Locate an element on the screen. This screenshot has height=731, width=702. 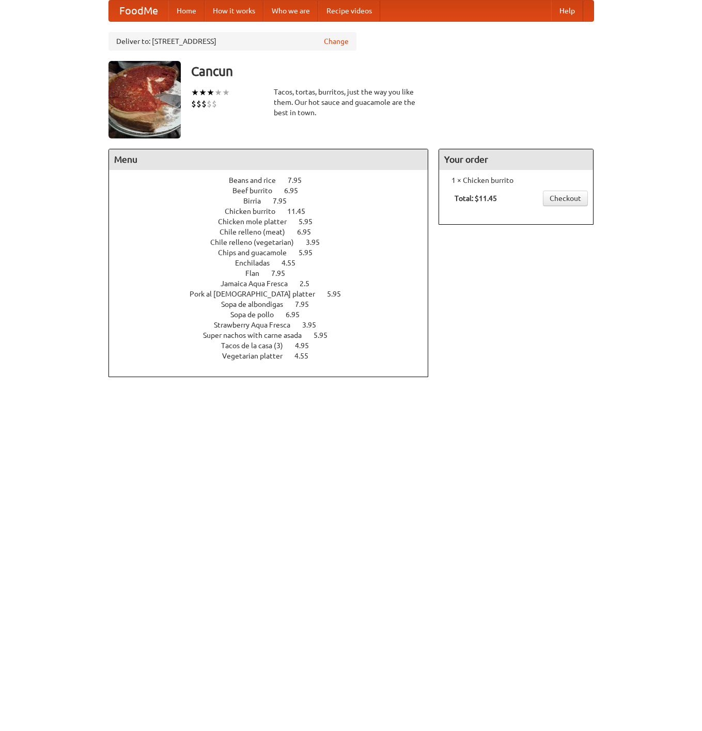
a: Tacos de la casa (3) 4.95 is located at coordinates (274, 346).